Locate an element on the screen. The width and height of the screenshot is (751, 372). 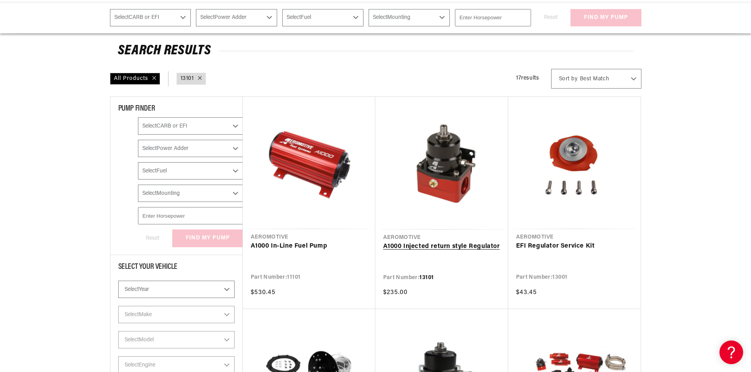
a: A1000 Injected return style Regulator is located at coordinates (441, 247).